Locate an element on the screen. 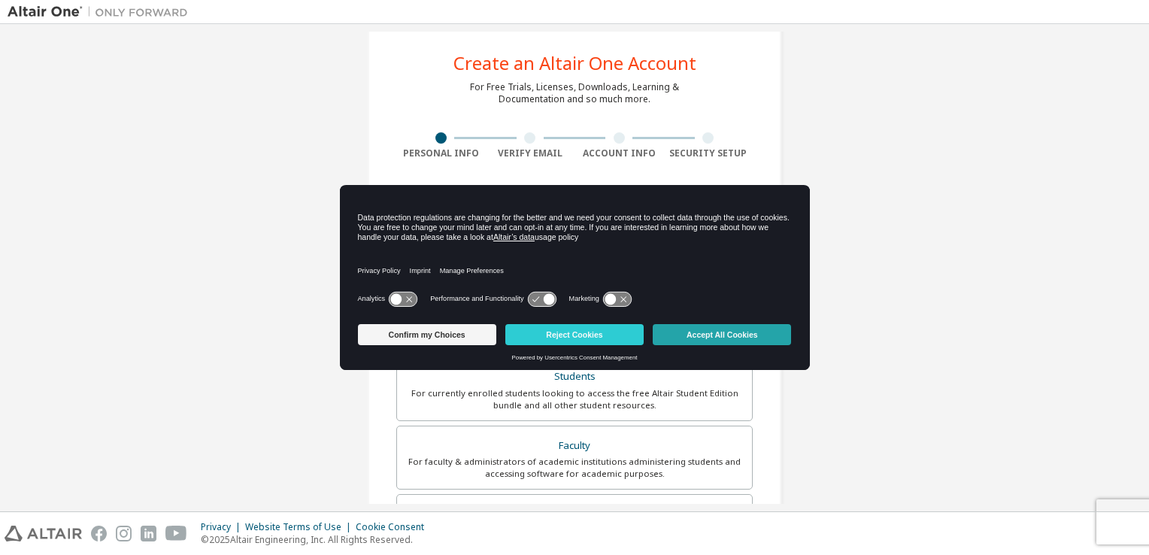 The height and width of the screenshot is (555, 1149). div: Security Setup is located at coordinates (708, 153).